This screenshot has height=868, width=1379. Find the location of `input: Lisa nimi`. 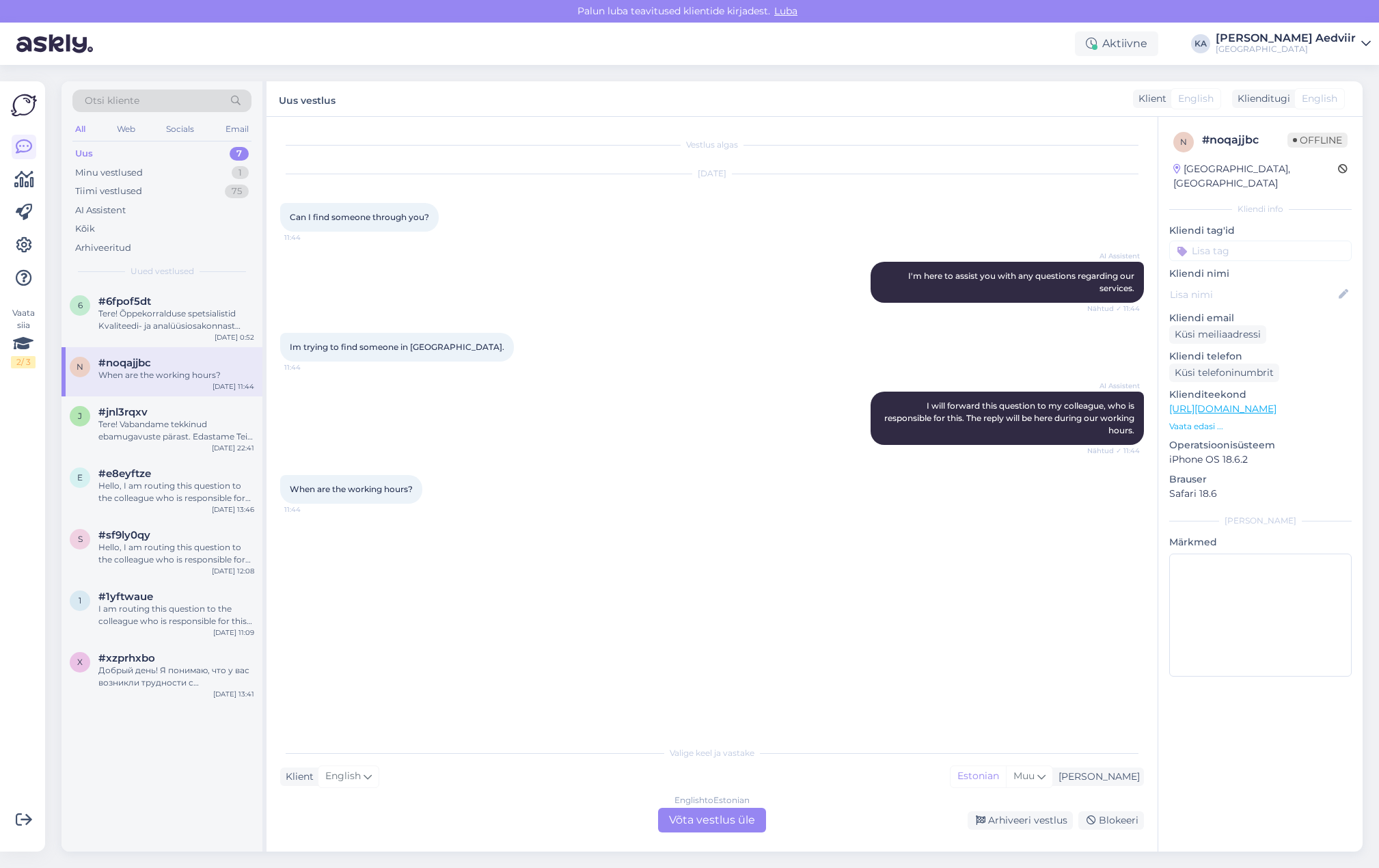

input: Lisa nimi is located at coordinates (1253, 294).